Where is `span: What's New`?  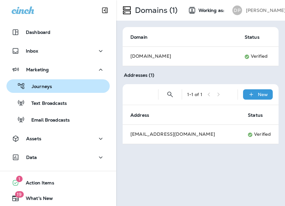 span: What's New is located at coordinates (36, 200).